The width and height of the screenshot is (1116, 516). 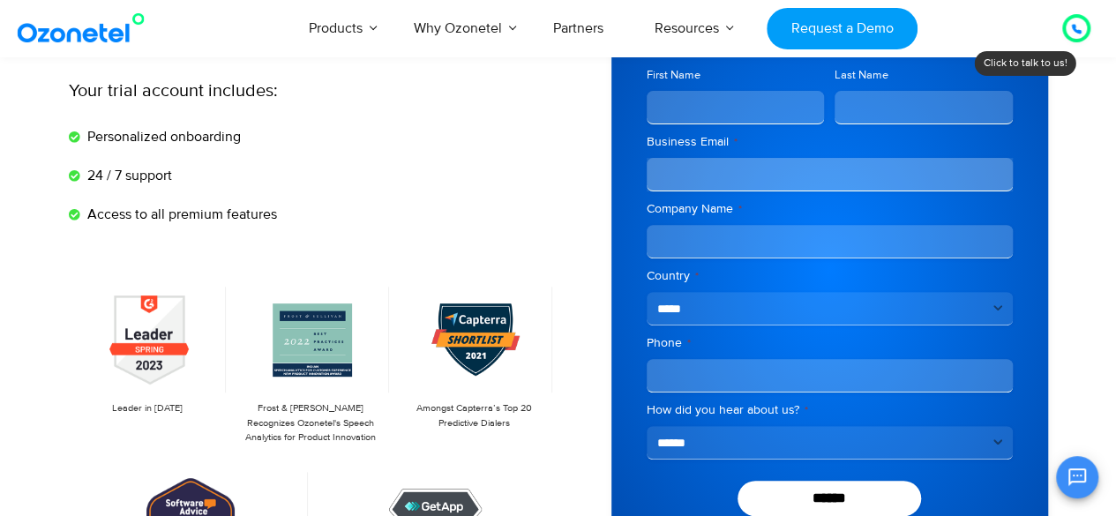 What do you see at coordinates (127, 176) in the screenshot?
I see `span: 24 / 7 support` at bounding box center [127, 176].